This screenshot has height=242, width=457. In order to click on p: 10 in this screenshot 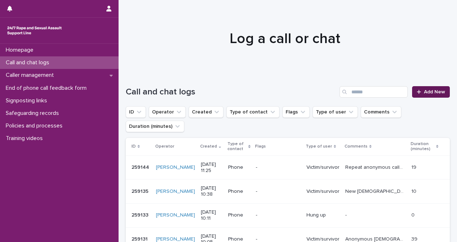, I will do `click(414, 191)`.